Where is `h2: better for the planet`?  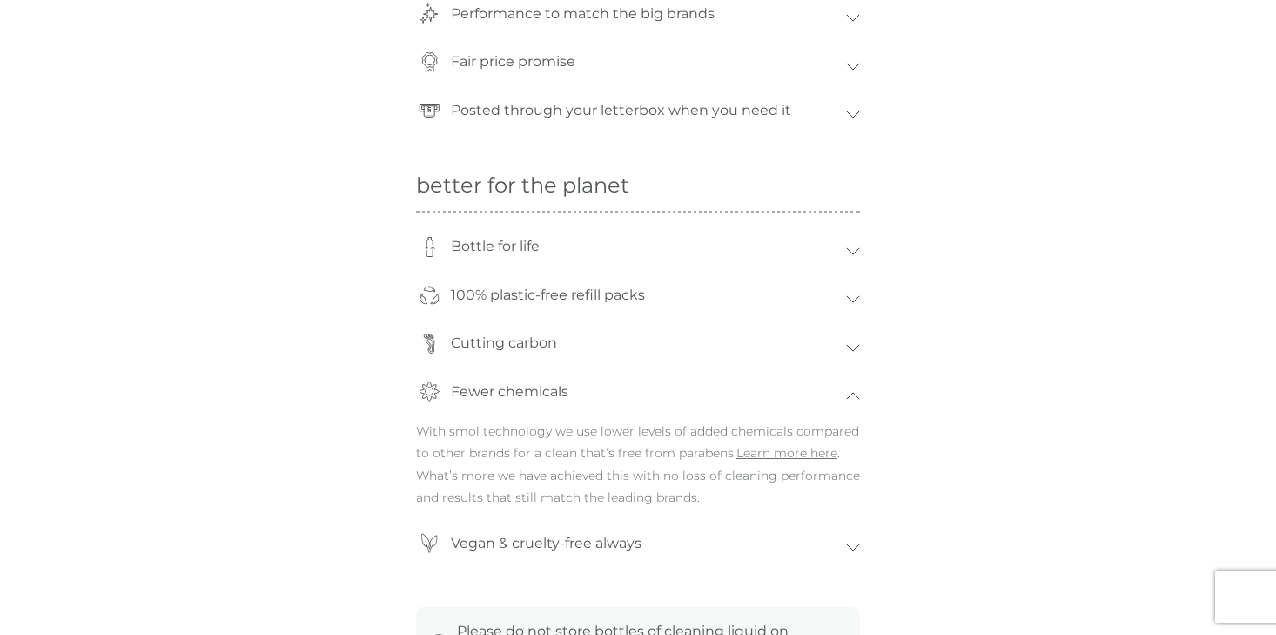
h2: better for the planet is located at coordinates (638, 185).